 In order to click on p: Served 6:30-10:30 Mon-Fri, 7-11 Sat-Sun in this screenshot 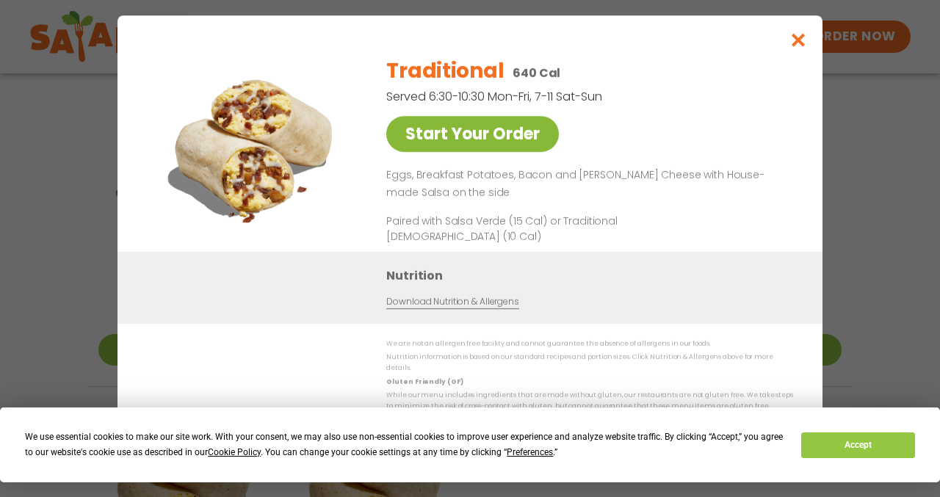, I will do `click(552, 96)`.